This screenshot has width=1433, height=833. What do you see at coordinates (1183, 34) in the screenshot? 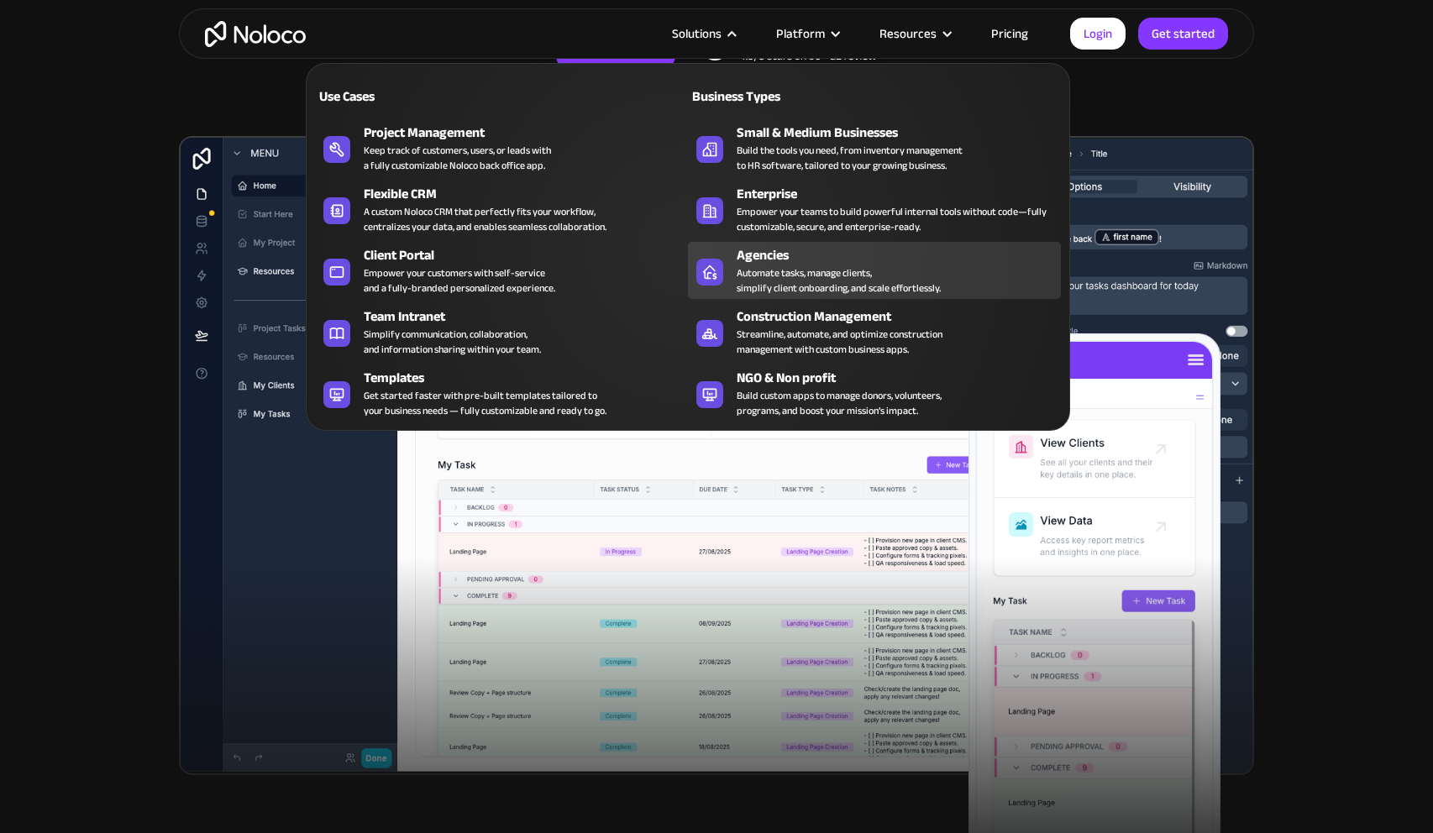
I see `a: Get started` at bounding box center [1183, 34].